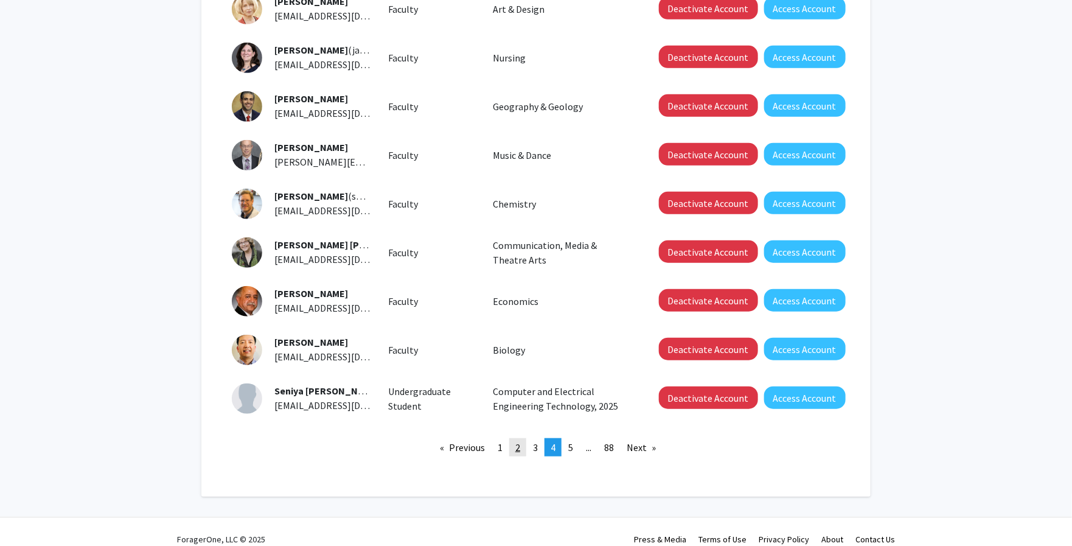 The height and width of the screenshot is (546, 1072). Describe the element at coordinates (518, 447) in the screenshot. I see `span: 2` at that location.